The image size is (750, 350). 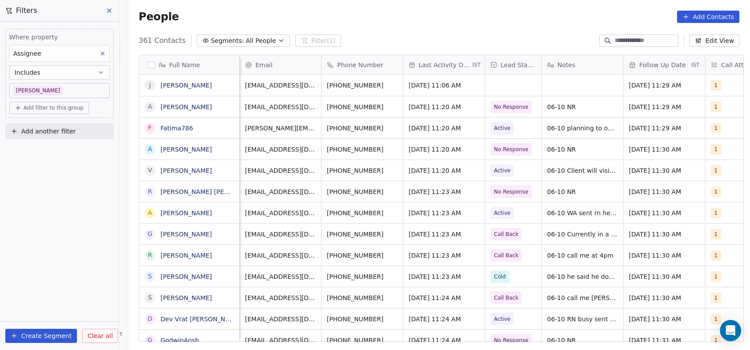 I want to click on div: Phone Number, so click(x=362, y=65).